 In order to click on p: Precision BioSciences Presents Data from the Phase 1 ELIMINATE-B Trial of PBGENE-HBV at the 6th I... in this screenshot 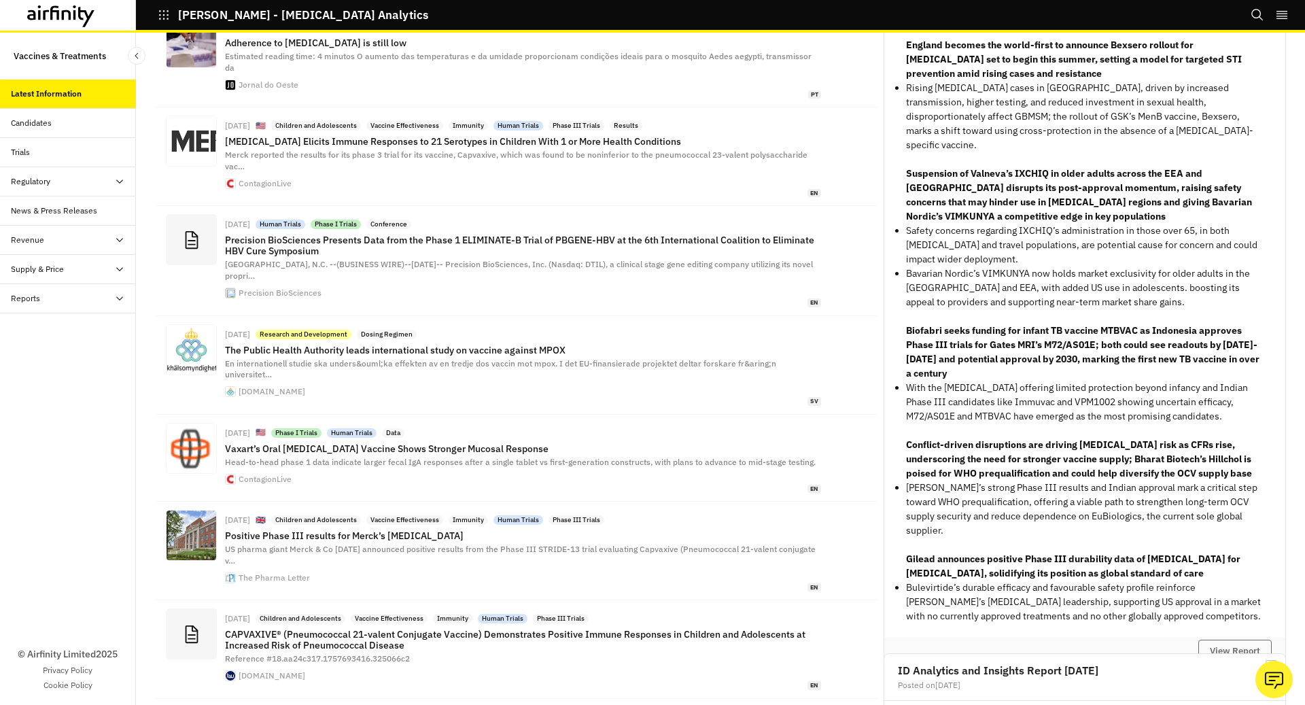, I will do `click(522, 245)`.